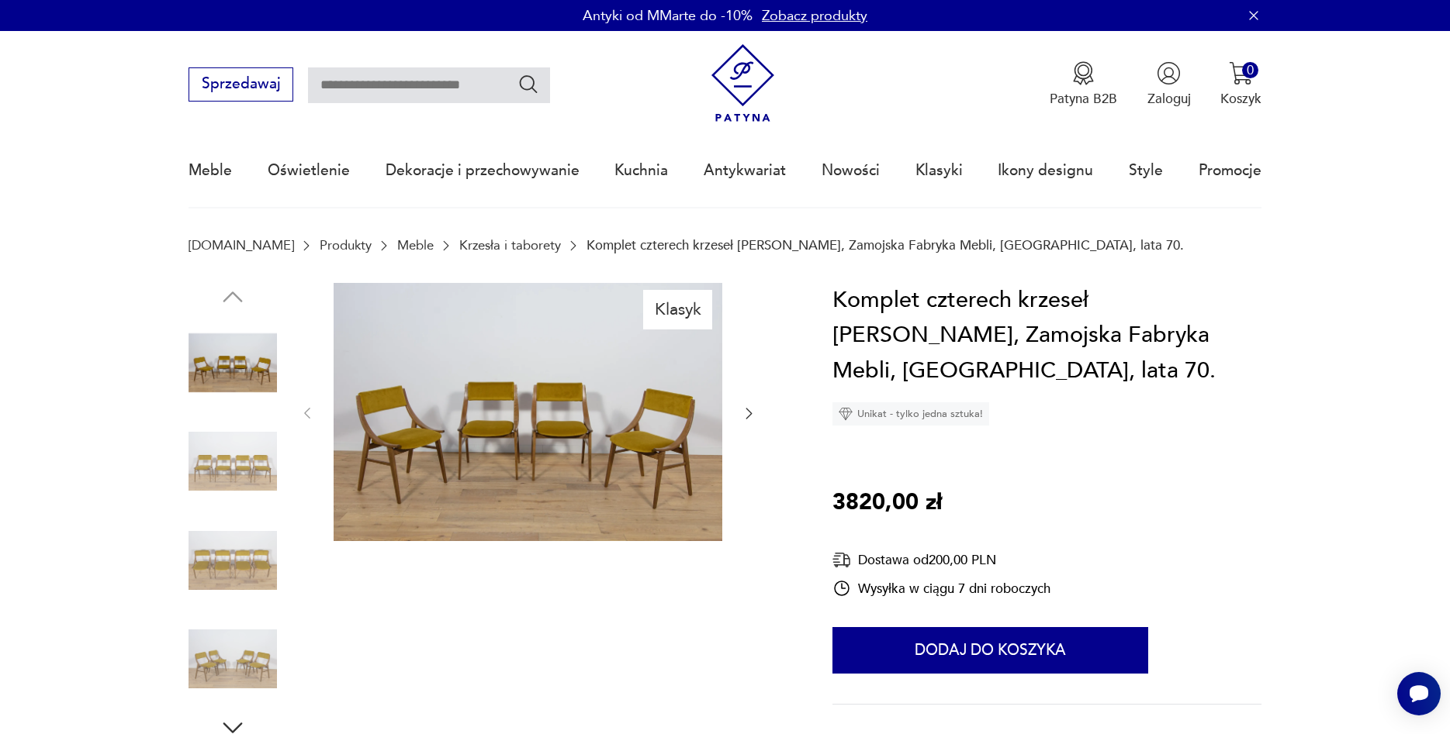 Image resolution: width=1450 pixels, height=734 pixels. I want to click on img: Ikona koszyka, so click(1240, 73).